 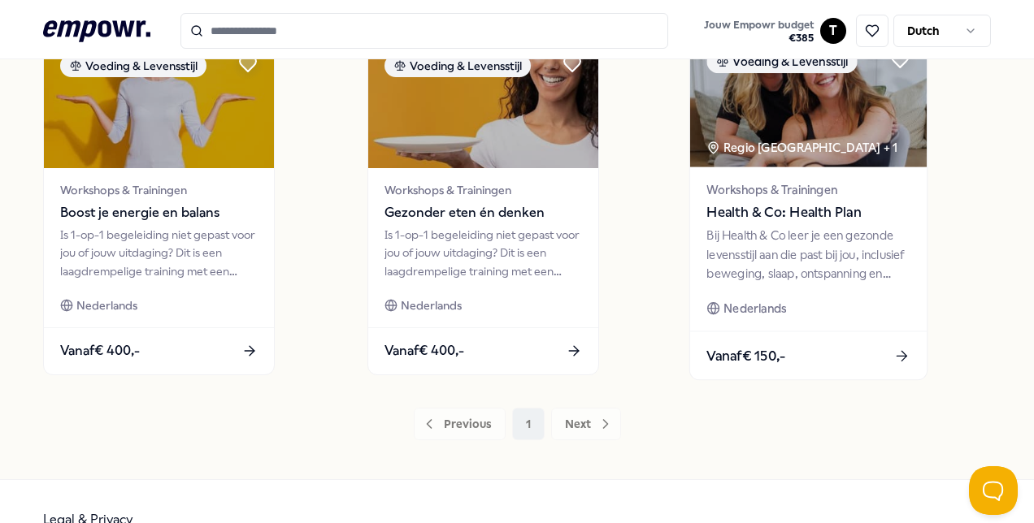 I want to click on span: Vanaf € 150,-, so click(x=745, y=355).